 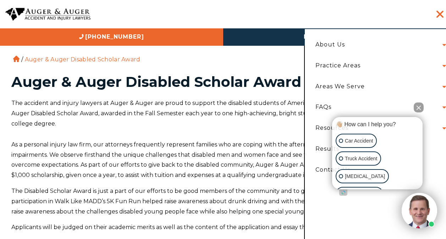 What do you see at coordinates (361, 159) in the screenshot?
I see `p: Truck Accident` at bounding box center [361, 159].